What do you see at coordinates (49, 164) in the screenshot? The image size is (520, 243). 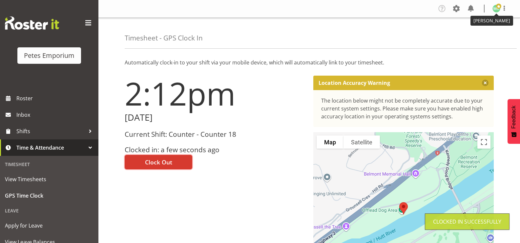 I see `div: Timesheet` at bounding box center [49, 164].